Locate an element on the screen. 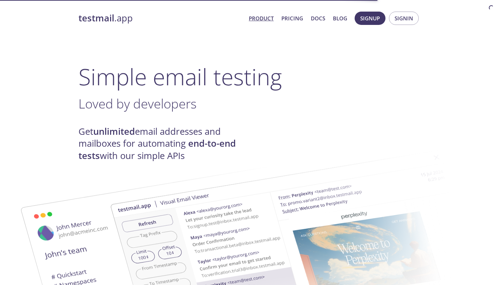  a: Blog is located at coordinates (340, 18).